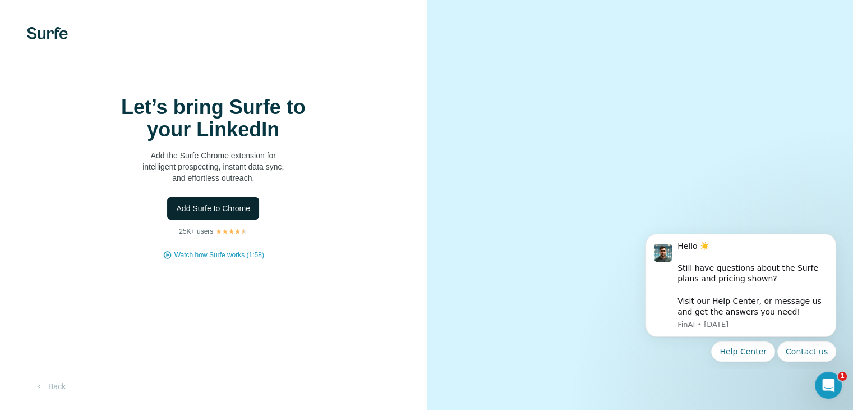 The image size is (853, 410). I want to click on p: 25K+ users, so click(196, 231).